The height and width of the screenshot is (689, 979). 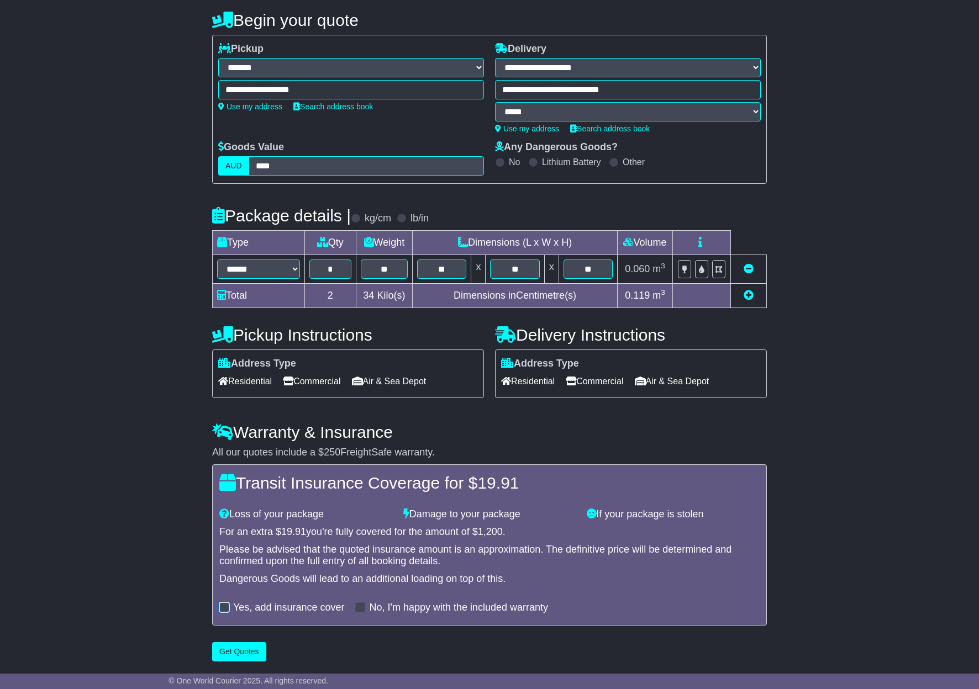 I want to click on label: No, so click(x=514, y=162).